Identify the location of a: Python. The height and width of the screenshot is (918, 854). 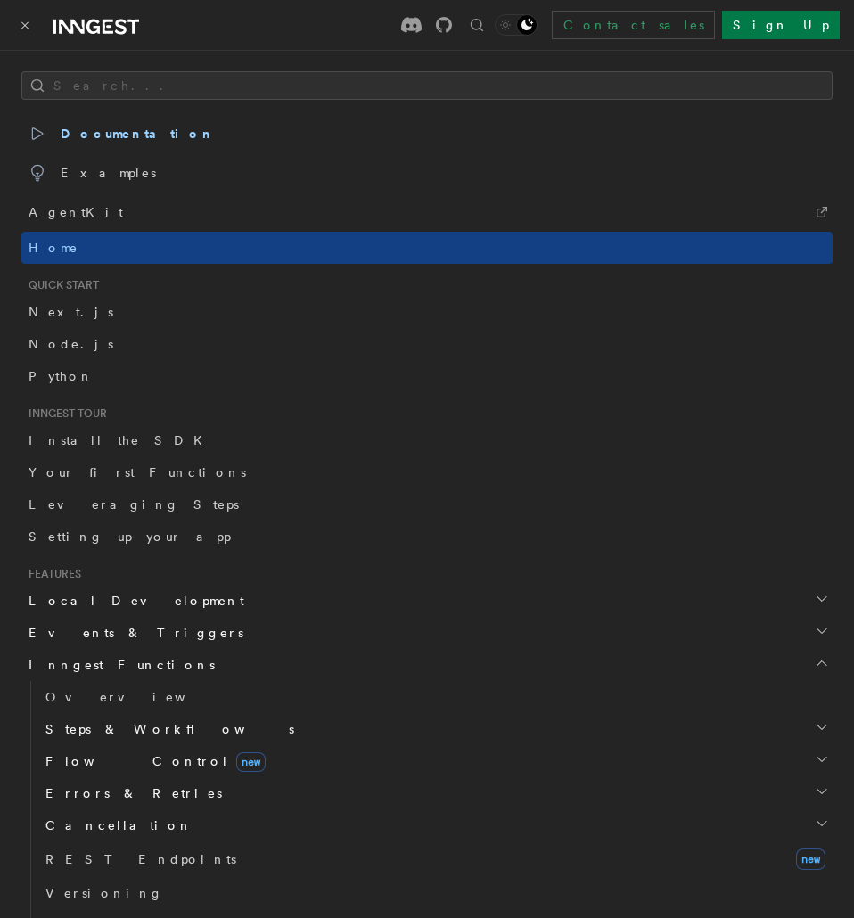
(427, 376).